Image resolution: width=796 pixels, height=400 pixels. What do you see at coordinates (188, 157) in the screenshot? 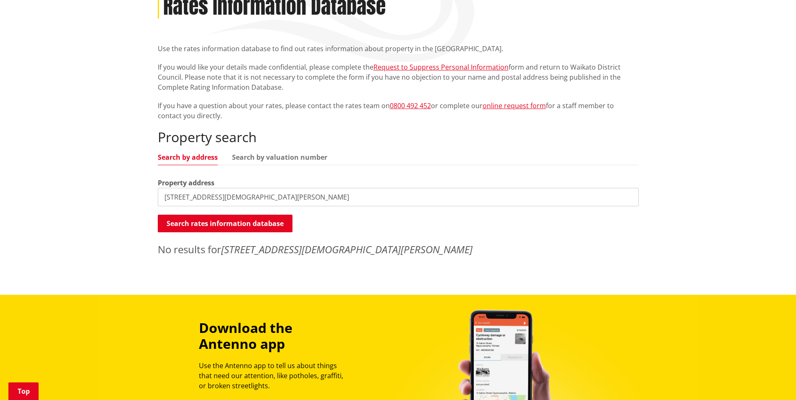
I see `a: Search by address` at bounding box center [188, 157].